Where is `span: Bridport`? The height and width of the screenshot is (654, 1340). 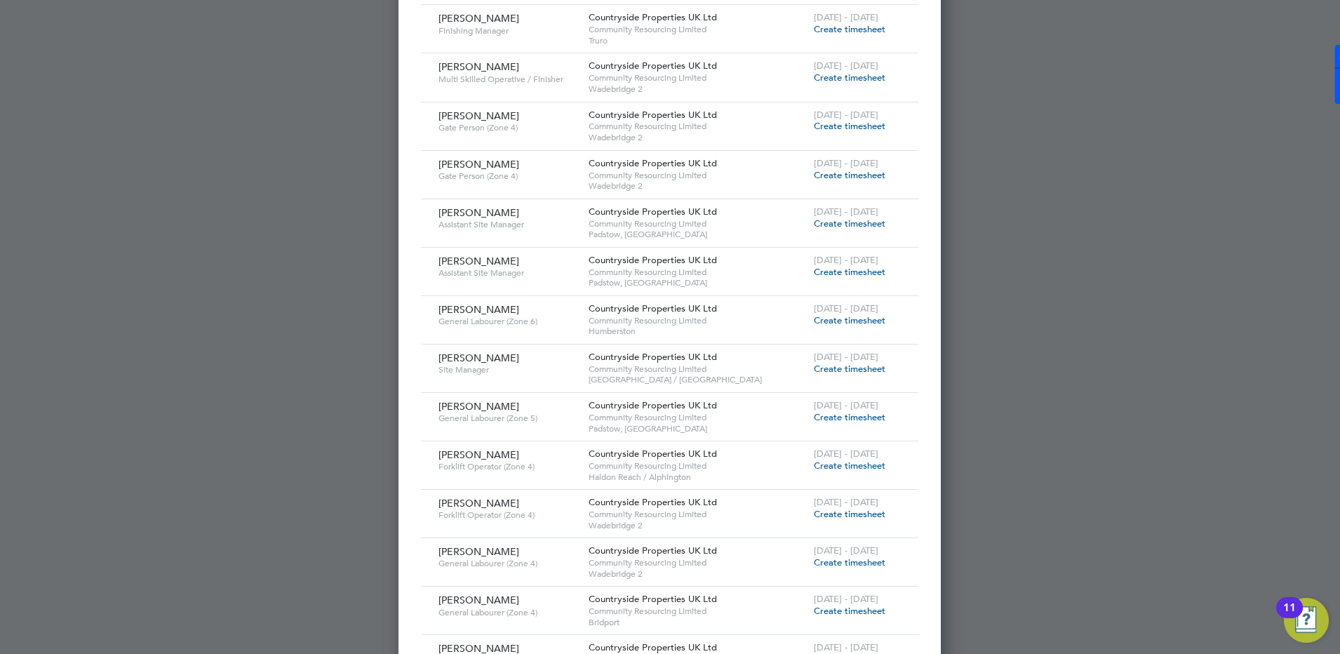
span: Bridport is located at coordinates (697, 622).